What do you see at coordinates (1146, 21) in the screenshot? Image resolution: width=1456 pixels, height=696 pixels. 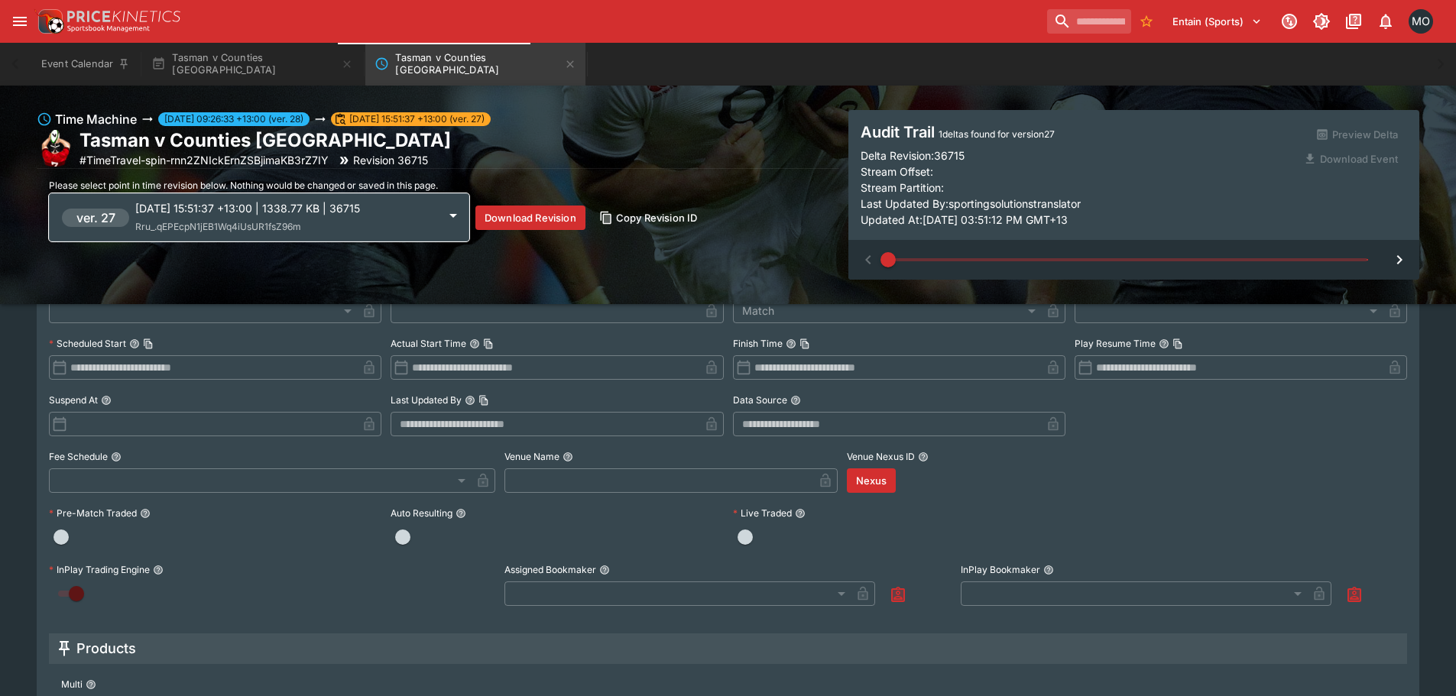 I see `button: No Bookmarks` at bounding box center [1146, 21].